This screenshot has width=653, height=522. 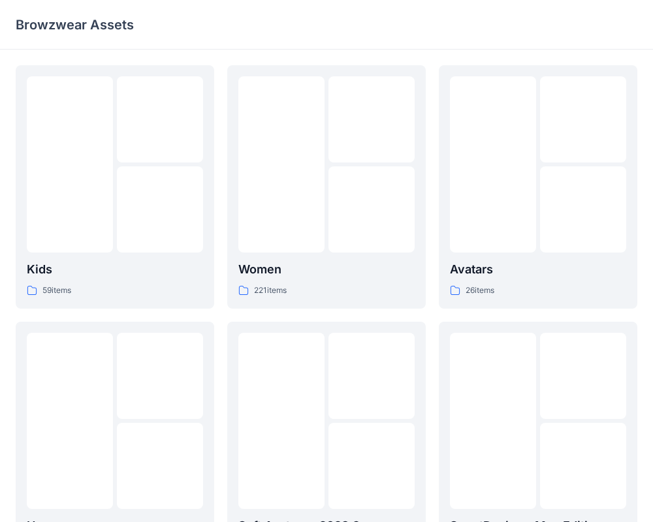 What do you see at coordinates (57, 290) in the screenshot?
I see `p: 59 items` at bounding box center [57, 290].